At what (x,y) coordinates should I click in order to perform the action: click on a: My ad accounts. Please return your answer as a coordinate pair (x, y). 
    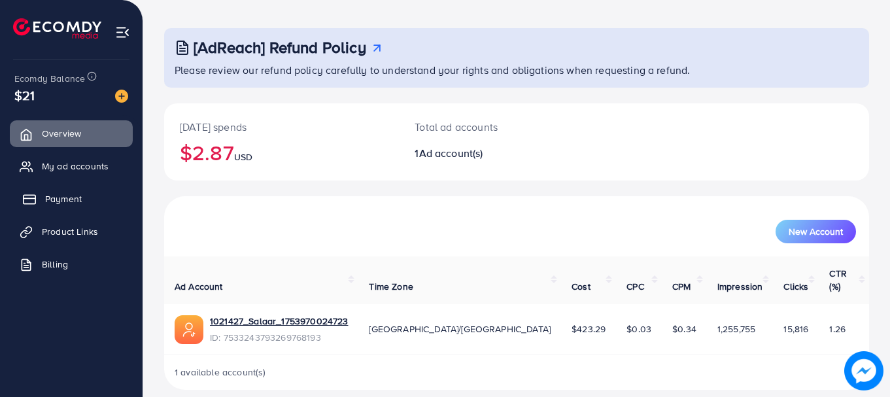
    Looking at the image, I should click on (71, 166).